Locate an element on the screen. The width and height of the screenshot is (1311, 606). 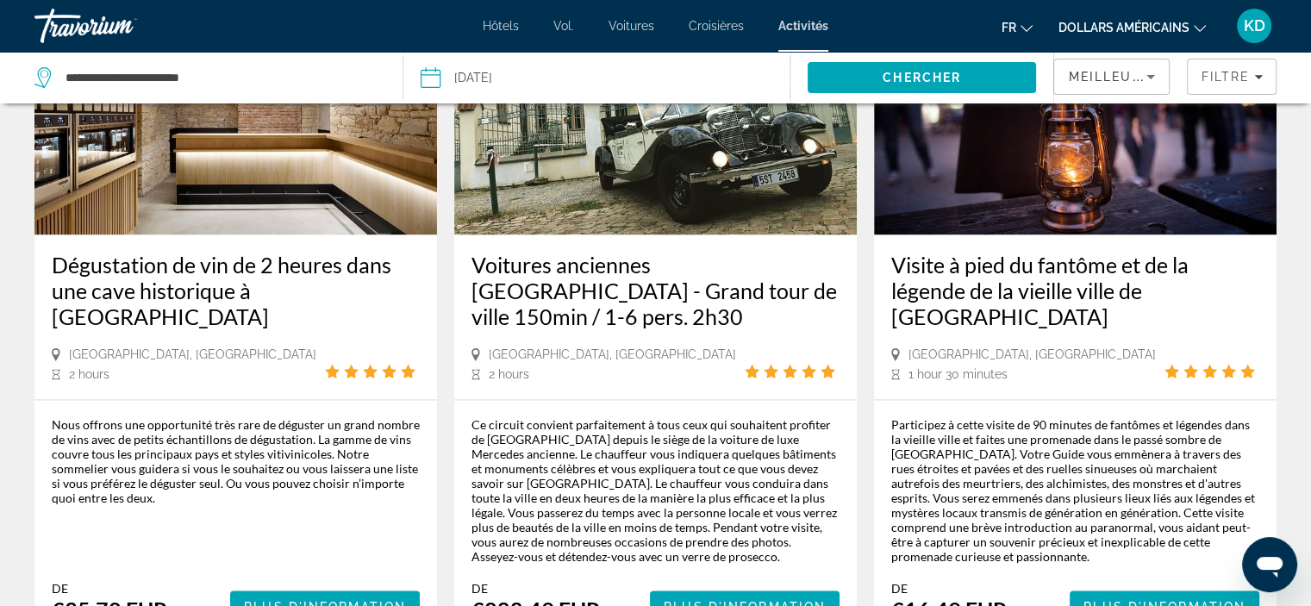
input: Search destination is located at coordinates (220, 78).